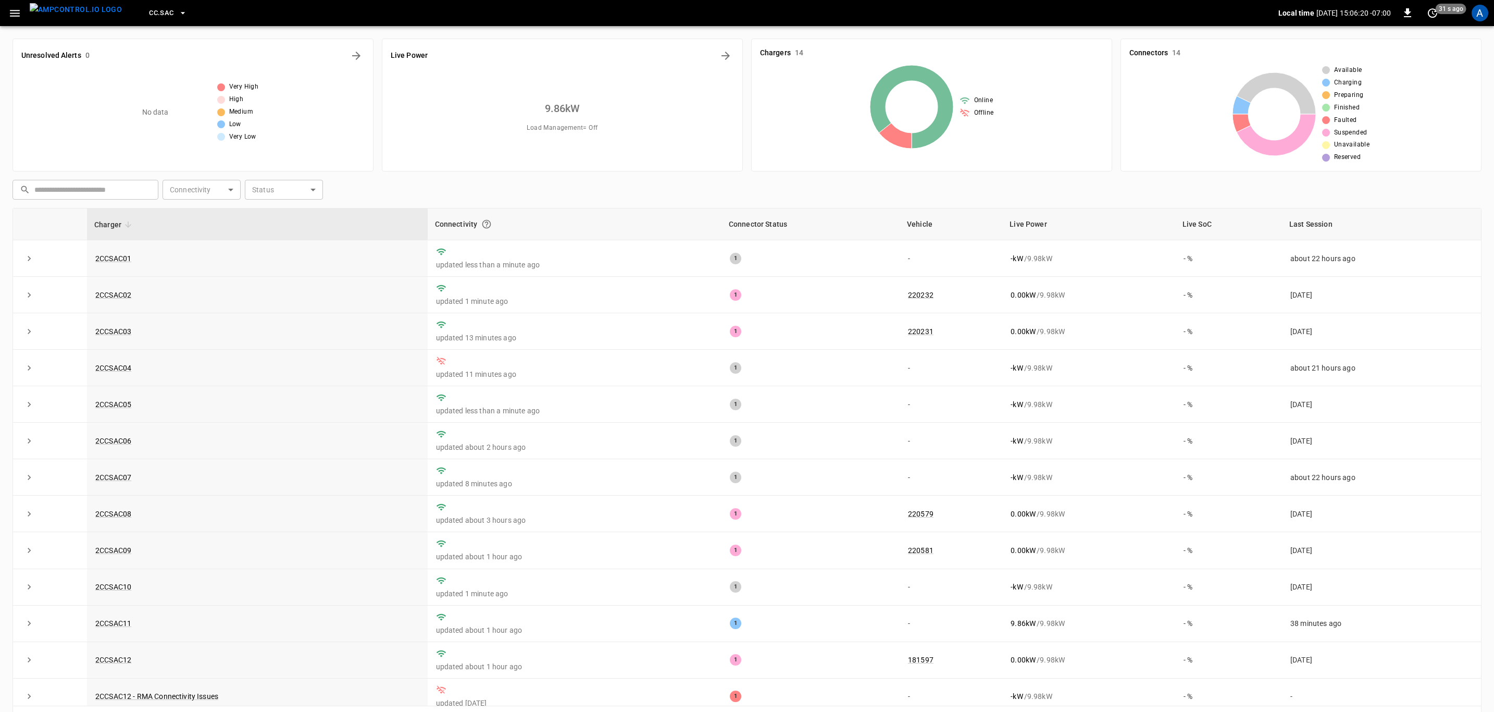 The width and height of the screenshot is (1494, 712). What do you see at coordinates (1433, 13) in the screenshot?
I see `button: set refresh interval` at bounding box center [1433, 13].